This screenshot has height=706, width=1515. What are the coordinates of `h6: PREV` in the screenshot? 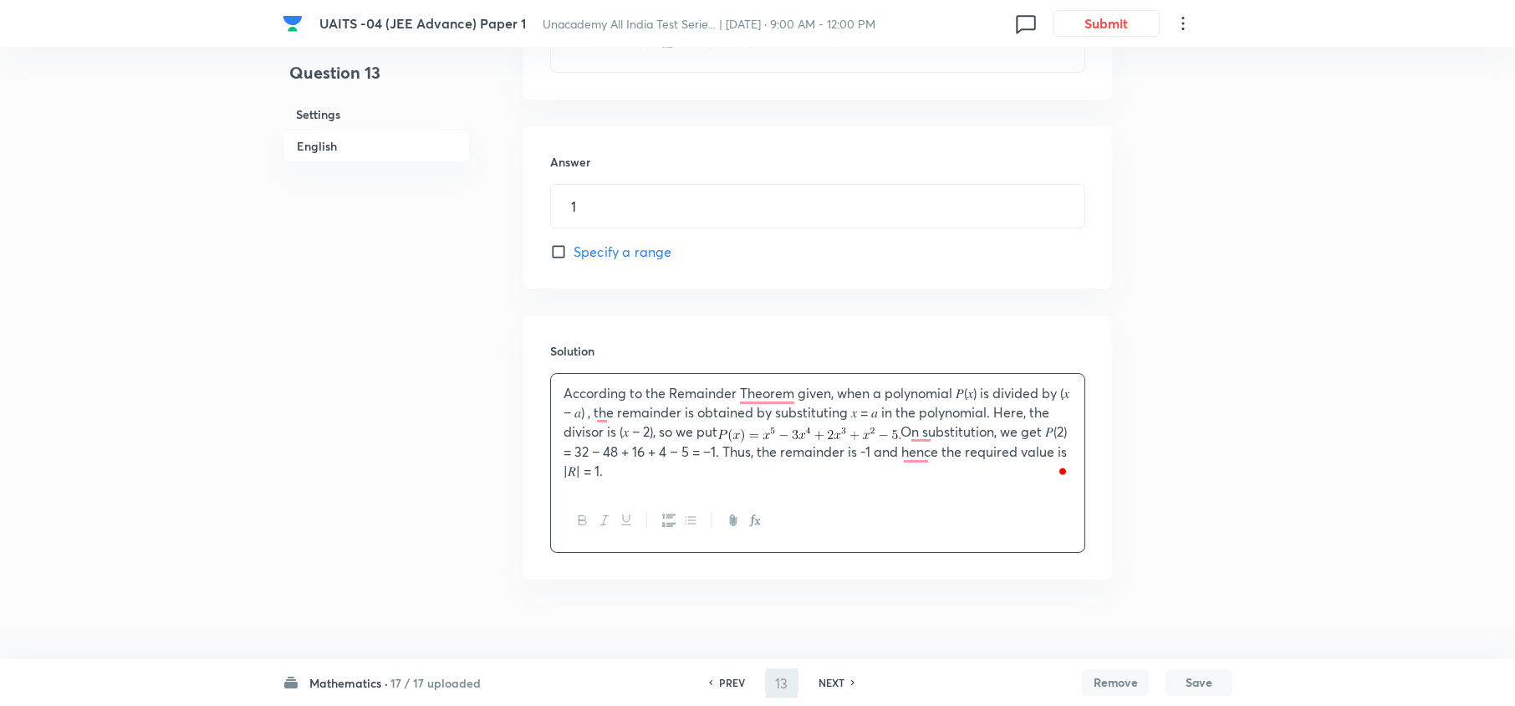 It's located at (731, 682).